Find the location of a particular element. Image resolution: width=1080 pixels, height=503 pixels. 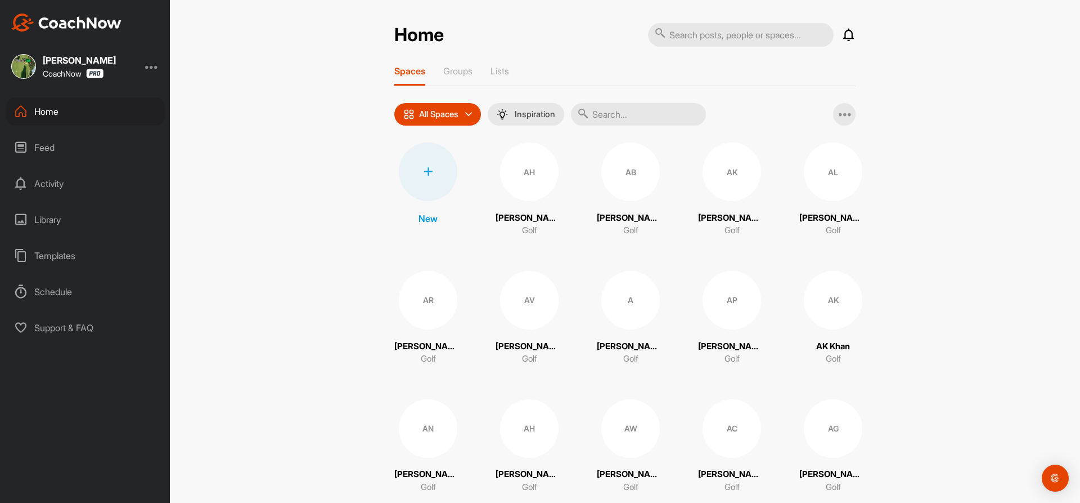

div: A is located at coordinates (631, 300).